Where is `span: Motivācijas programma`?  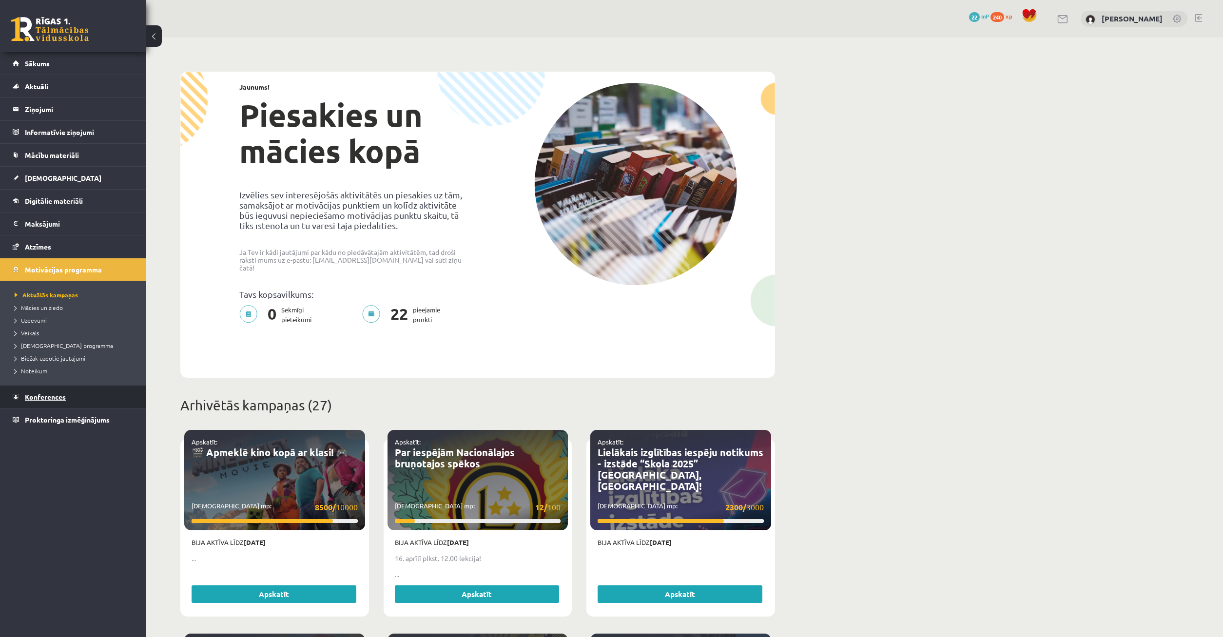 span: Motivācijas programma is located at coordinates (63, 270).